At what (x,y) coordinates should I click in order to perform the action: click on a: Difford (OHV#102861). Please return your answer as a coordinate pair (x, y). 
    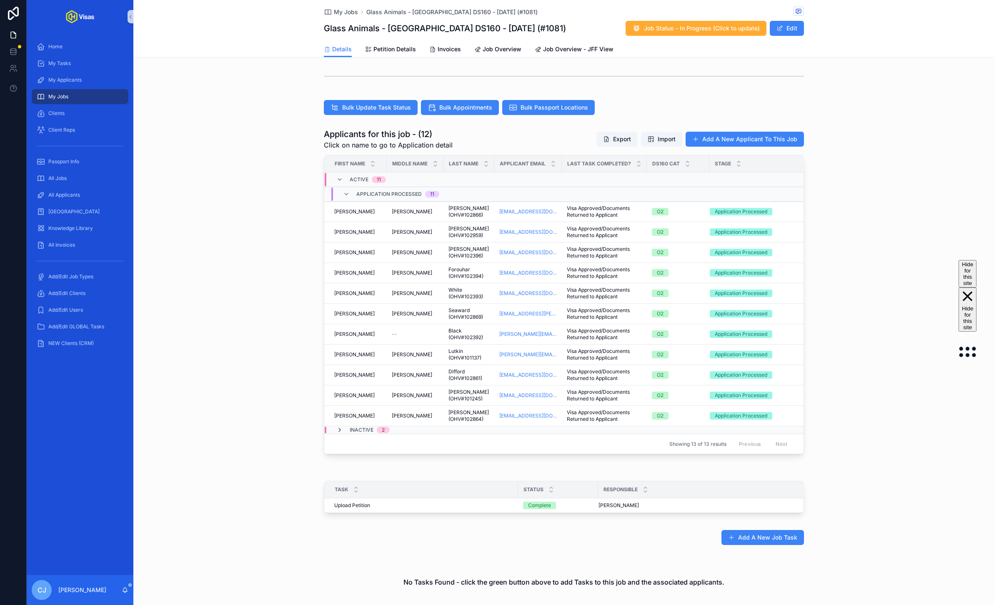
    Looking at the image, I should click on (469, 375).